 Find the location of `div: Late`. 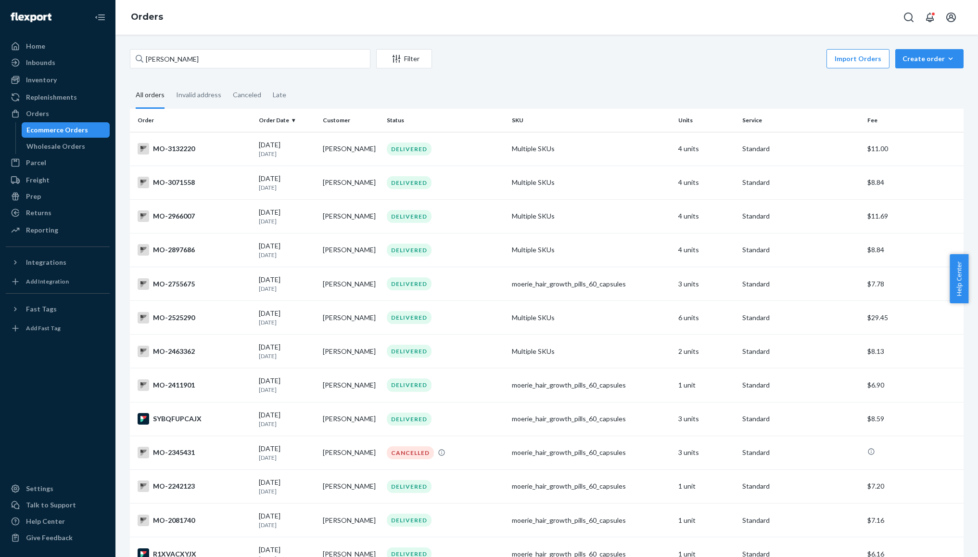

div: Late is located at coordinates (280, 95).